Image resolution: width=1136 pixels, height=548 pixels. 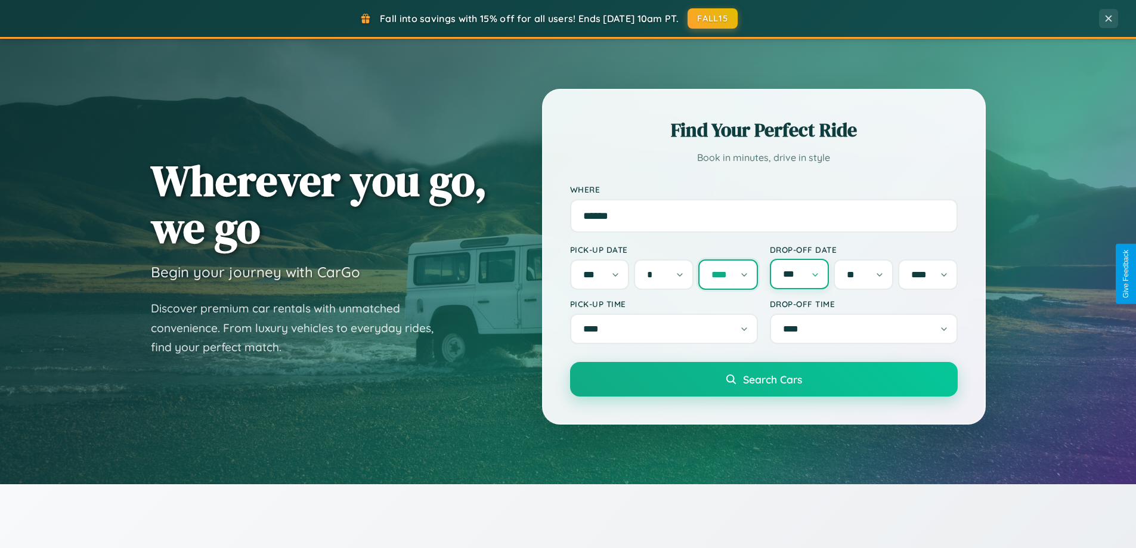 I want to click on div: Give Feedback, so click(x=1126, y=274).